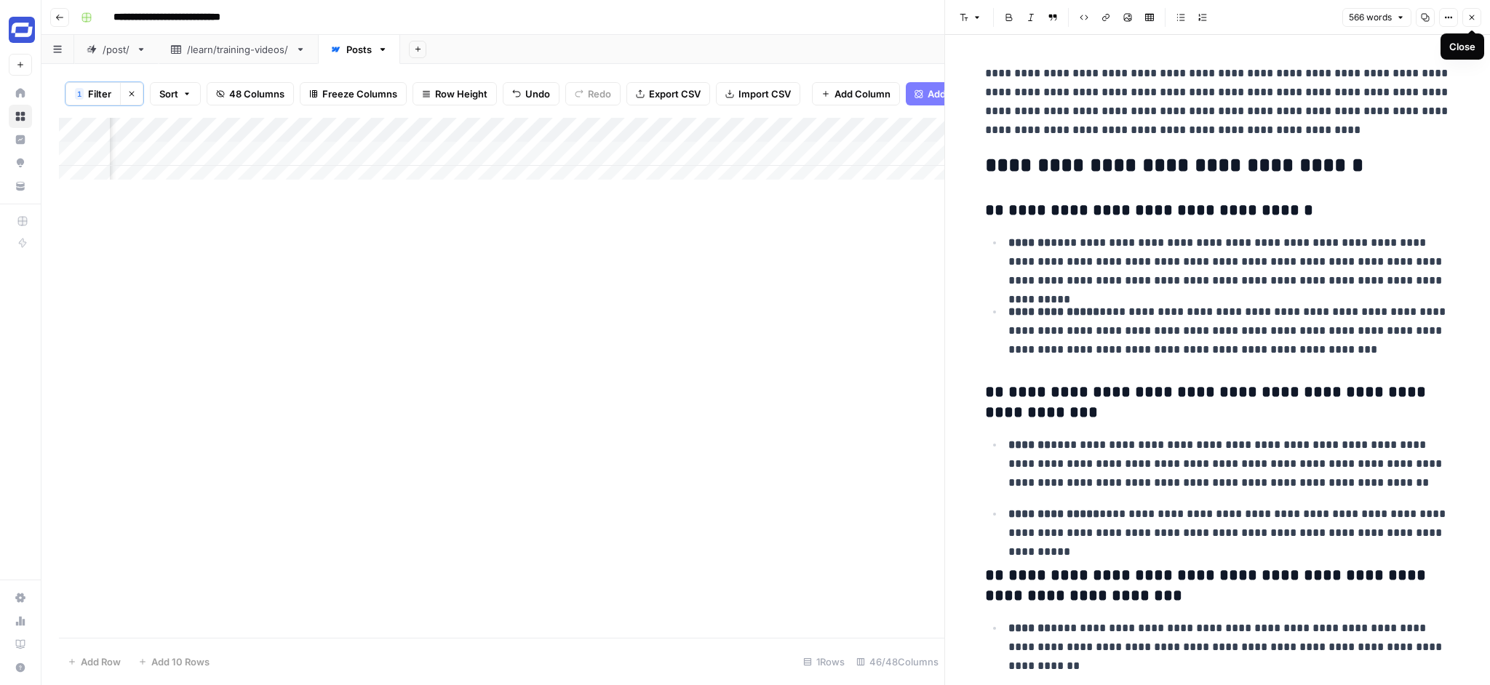  I want to click on button: 1Filter, so click(92, 94).